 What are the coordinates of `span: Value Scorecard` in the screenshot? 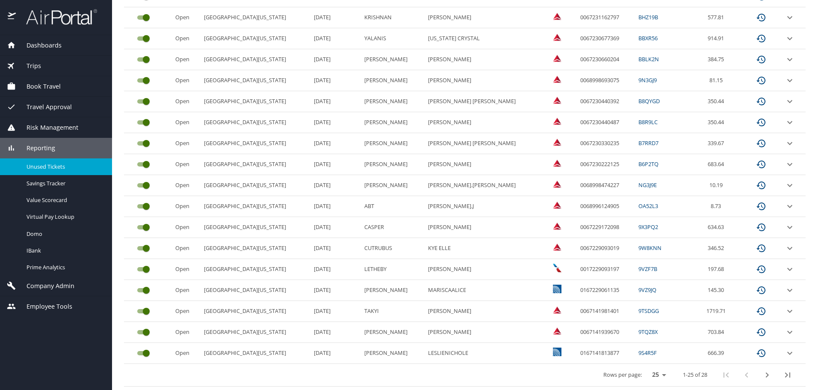 It's located at (64, 200).